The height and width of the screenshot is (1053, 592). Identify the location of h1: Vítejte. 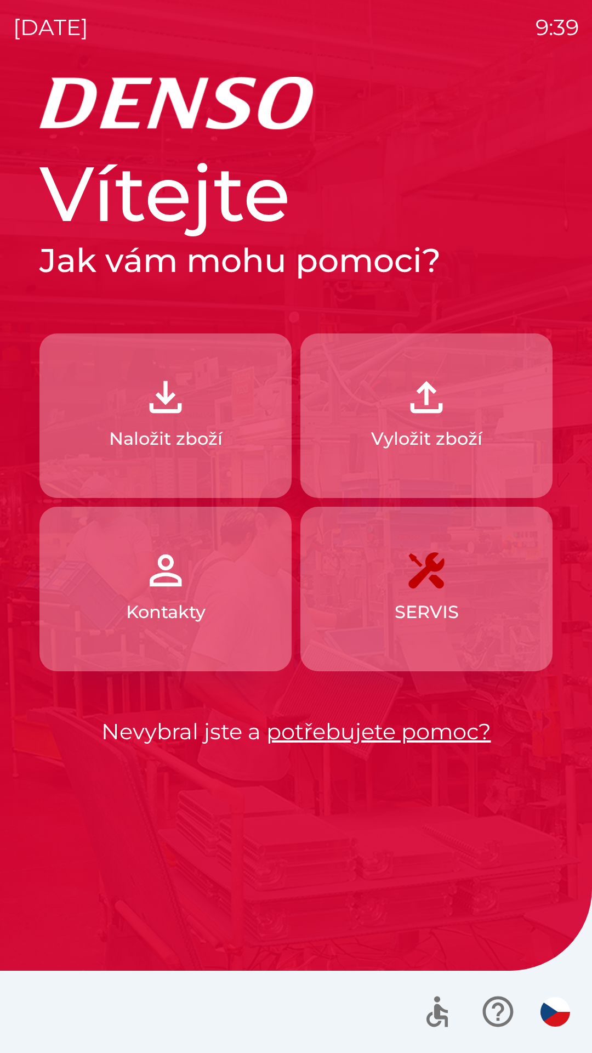
(296, 194).